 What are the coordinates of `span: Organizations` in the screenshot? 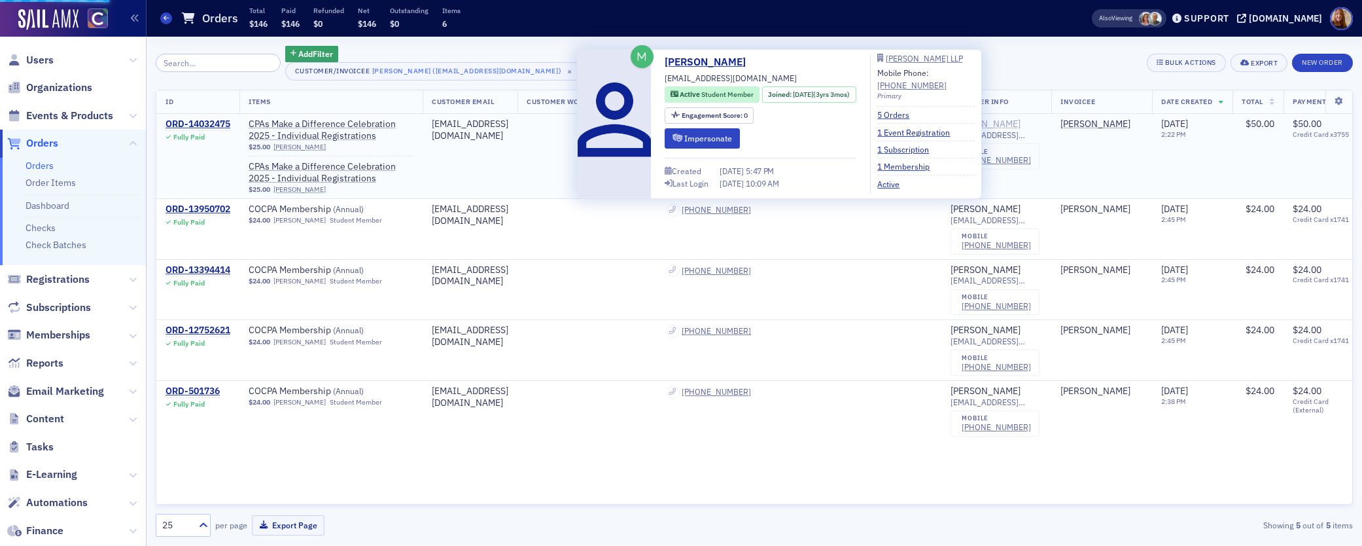 It's located at (59, 88).